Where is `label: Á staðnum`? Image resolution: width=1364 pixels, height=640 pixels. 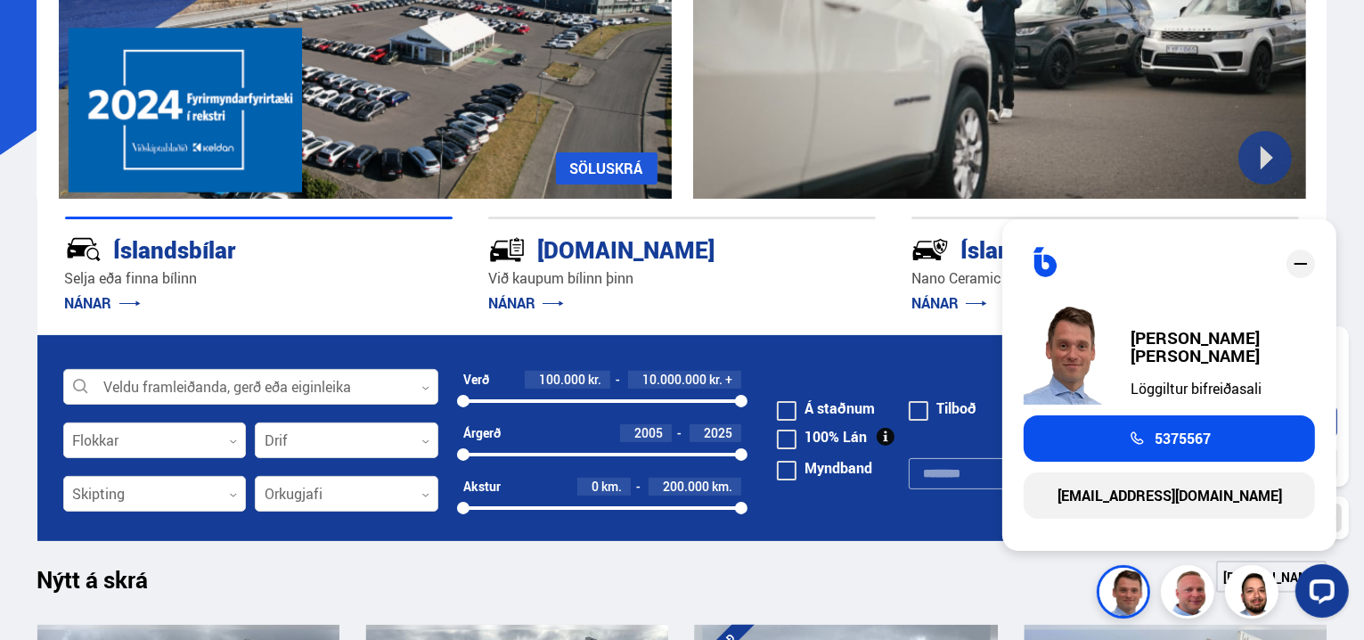
label: Á staðnum is located at coordinates (826, 408).